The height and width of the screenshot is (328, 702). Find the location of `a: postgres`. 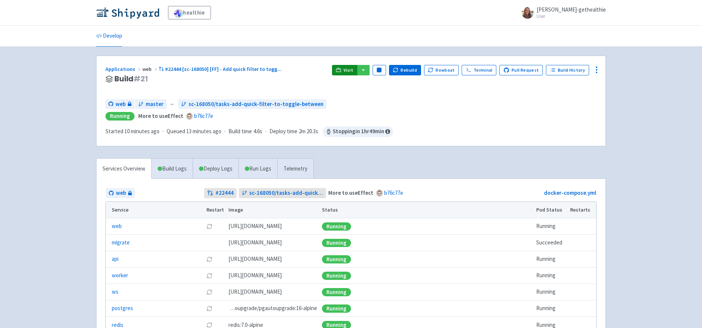

a: postgres is located at coordinates (122, 308).